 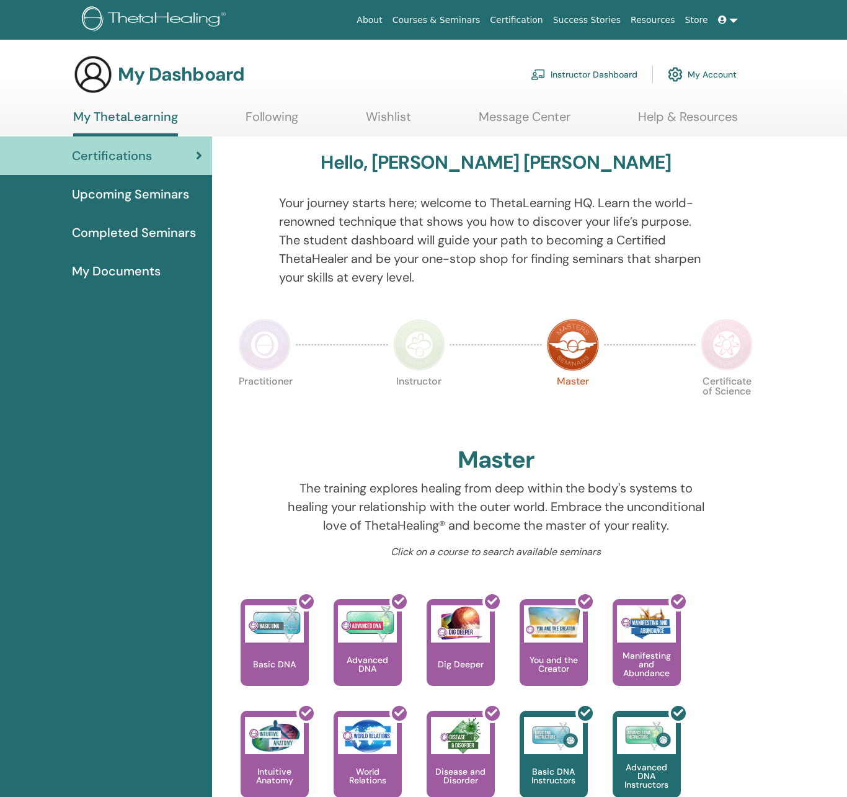 What do you see at coordinates (93, 74) in the screenshot?
I see `img: generic-user-icon.jpg` at bounding box center [93, 74].